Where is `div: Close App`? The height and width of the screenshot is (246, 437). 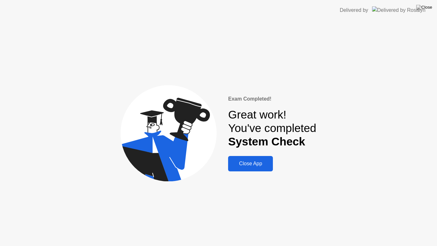 div: Close App is located at coordinates (250, 163).